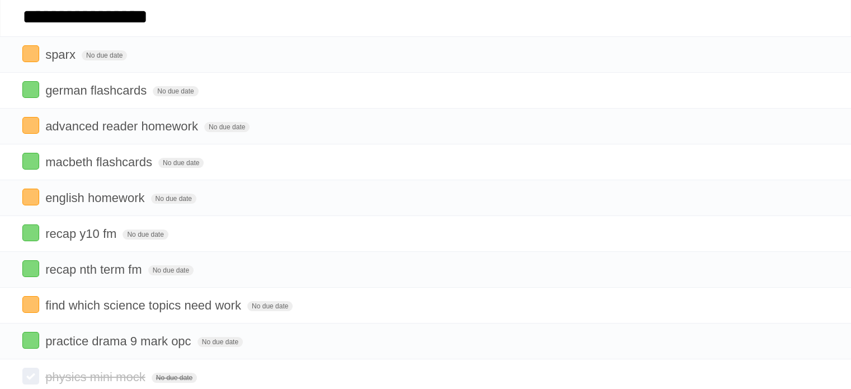  What do you see at coordinates (95, 269) in the screenshot?
I see `span: recap nth term fm` at bounding box center [95, 269].